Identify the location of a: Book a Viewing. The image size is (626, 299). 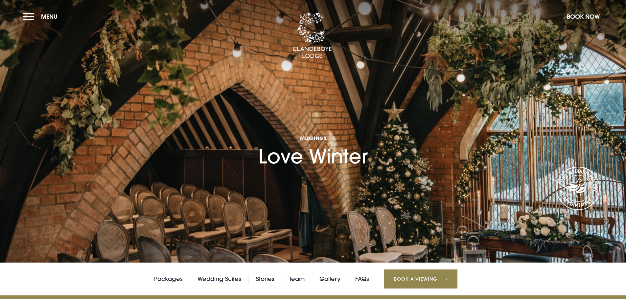
(421, 279).